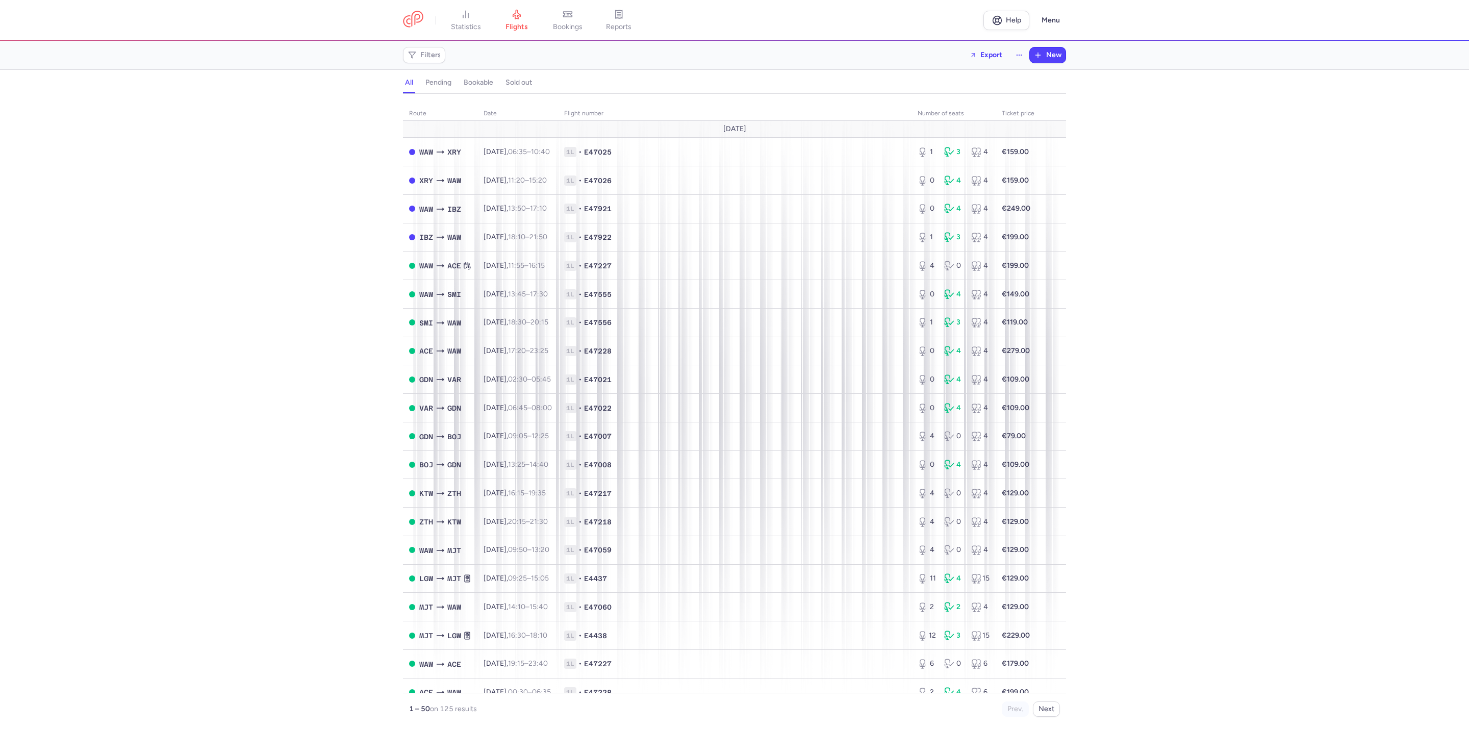 This screenshot has width=1469, height=729. What do you see at coordinates (598, 294) in the screenshot?
I see `span: E47555` at bounding box center [598, 294].